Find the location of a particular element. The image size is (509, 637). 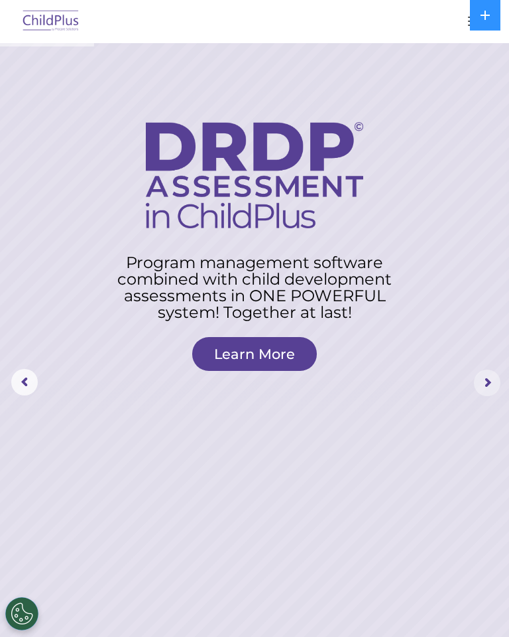

a: Learn More is located at coordinates (255, 354).